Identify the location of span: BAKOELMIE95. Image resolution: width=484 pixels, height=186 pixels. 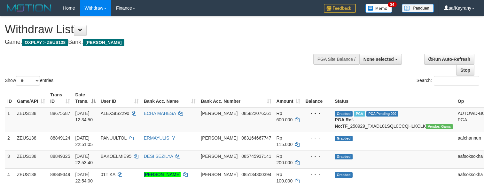
(116, 156).